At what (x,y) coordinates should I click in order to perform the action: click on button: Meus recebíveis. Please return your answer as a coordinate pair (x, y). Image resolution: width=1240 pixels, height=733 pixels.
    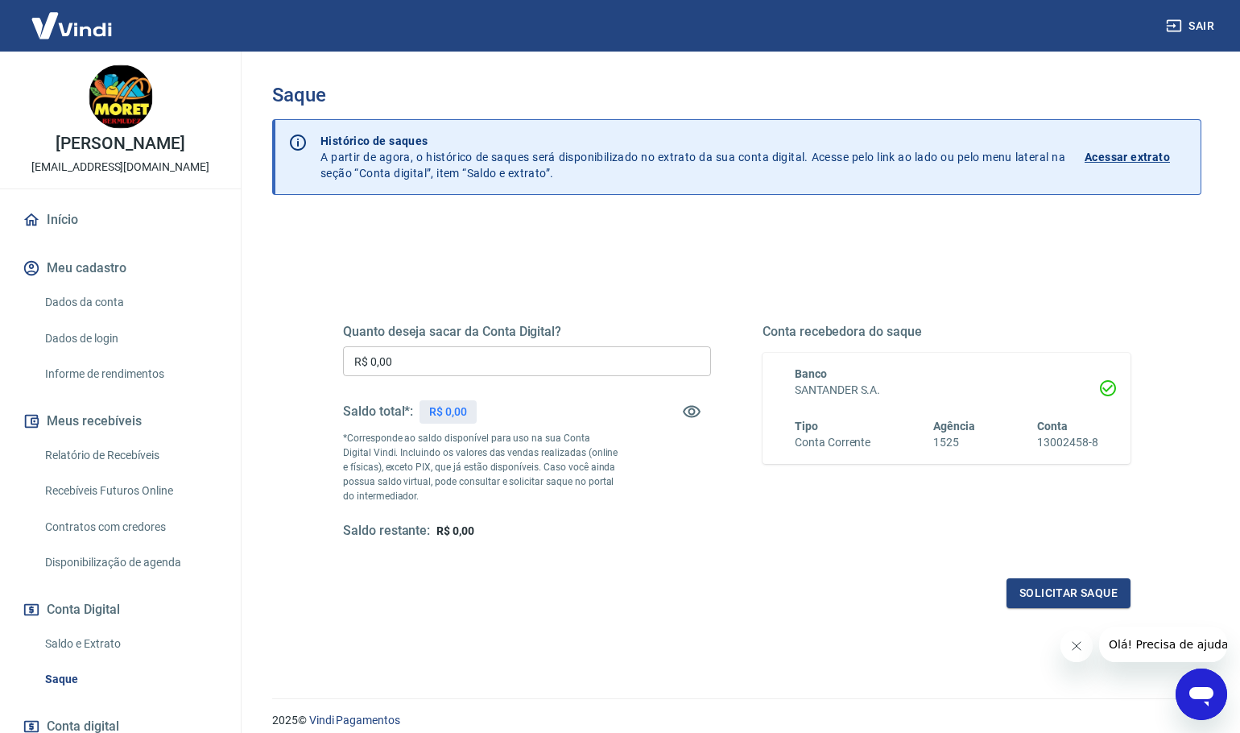
    Looking at the image, I should click on (120, 421).